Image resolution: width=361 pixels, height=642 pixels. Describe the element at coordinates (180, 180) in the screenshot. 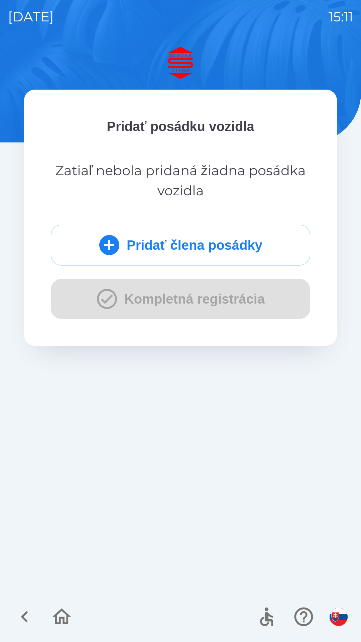

I see `p: Zatiaľ nebola pridaná žiadna posádka vozidla` at that location.